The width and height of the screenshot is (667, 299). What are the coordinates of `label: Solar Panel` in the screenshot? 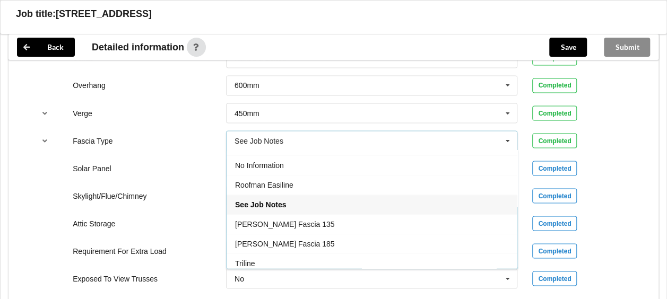 It's located at (92, 168).